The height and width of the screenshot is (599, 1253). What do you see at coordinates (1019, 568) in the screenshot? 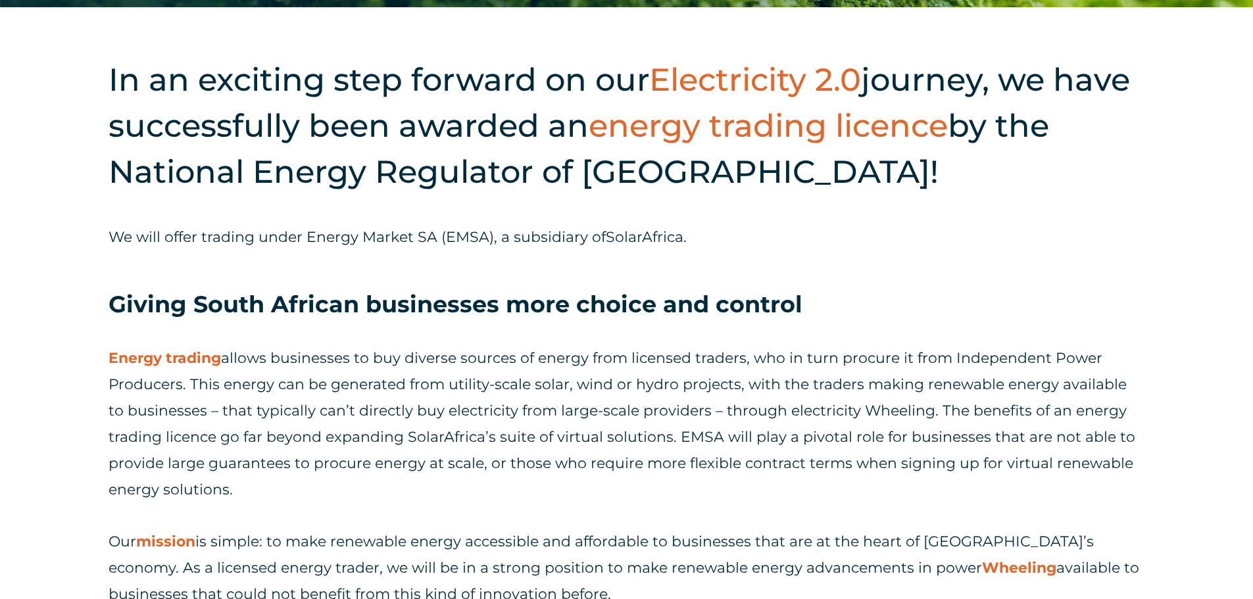
I see `a: Wheeling` at bounding box center [1019, 568].